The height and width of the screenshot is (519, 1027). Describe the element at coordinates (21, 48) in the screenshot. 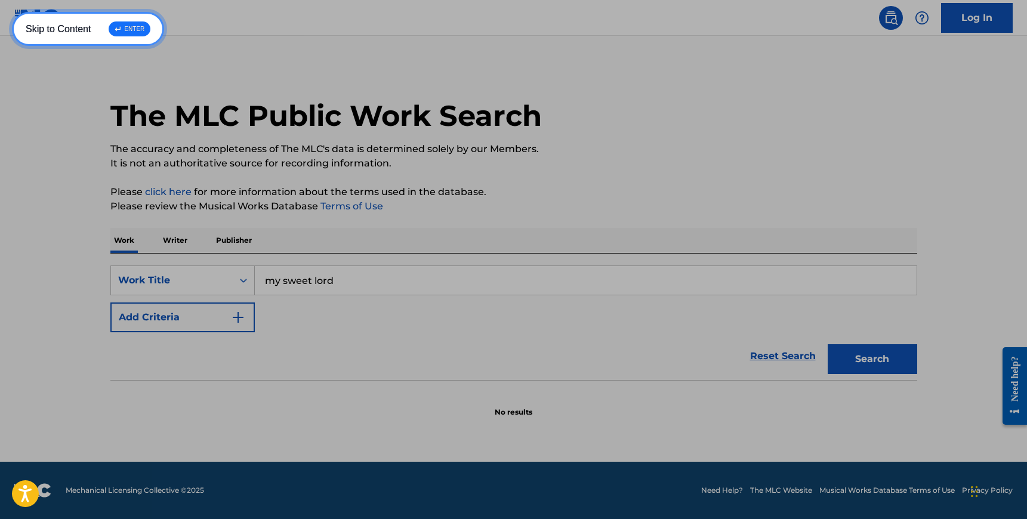

I see `div: Open Resource Center` at that location.